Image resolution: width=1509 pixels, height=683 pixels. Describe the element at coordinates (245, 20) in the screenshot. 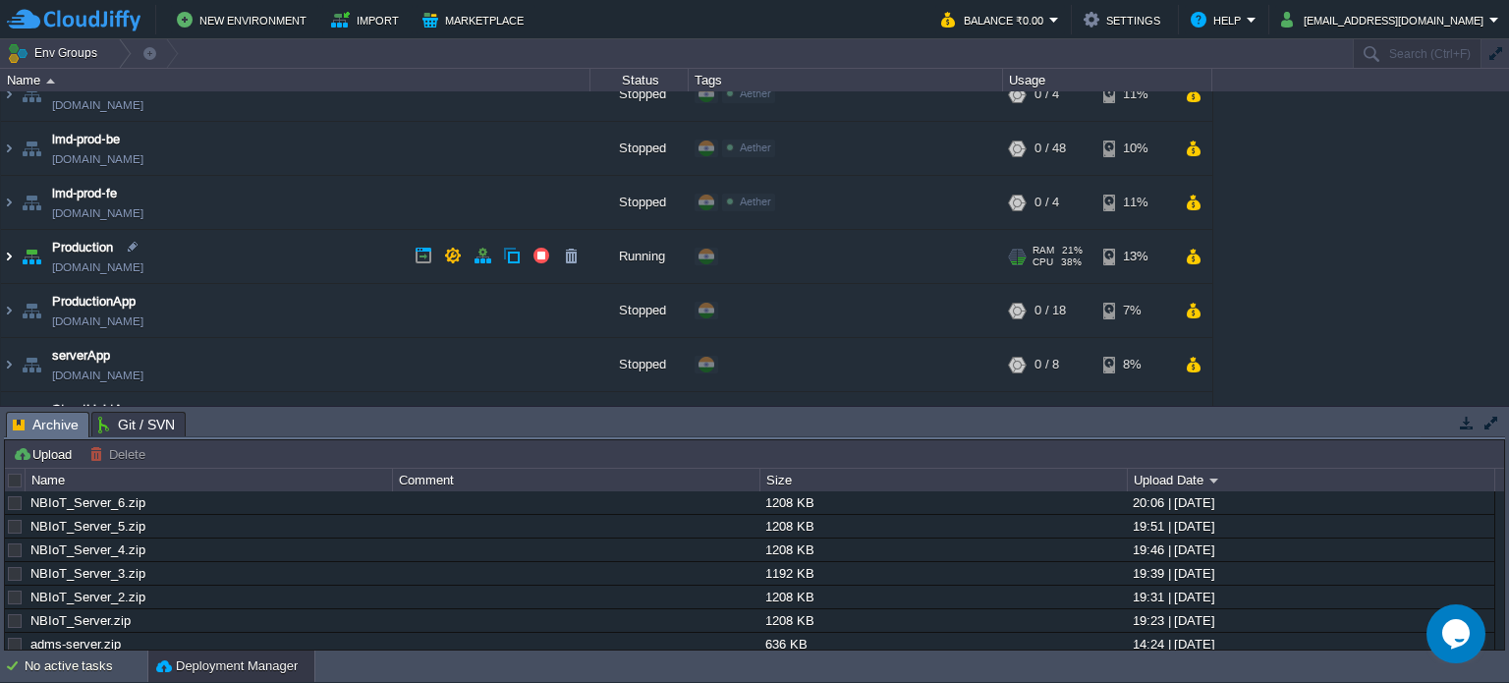

I see `button: New Environment` at that location.